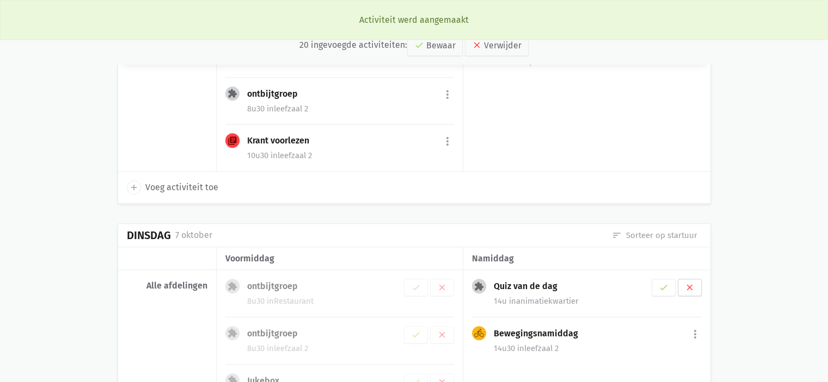 This screenshot has height=382, width=828. What do you see at coordinates (282, 141) in the screenshot?
I see `div: Krant voorlezen` at bounding box center [282, 141].